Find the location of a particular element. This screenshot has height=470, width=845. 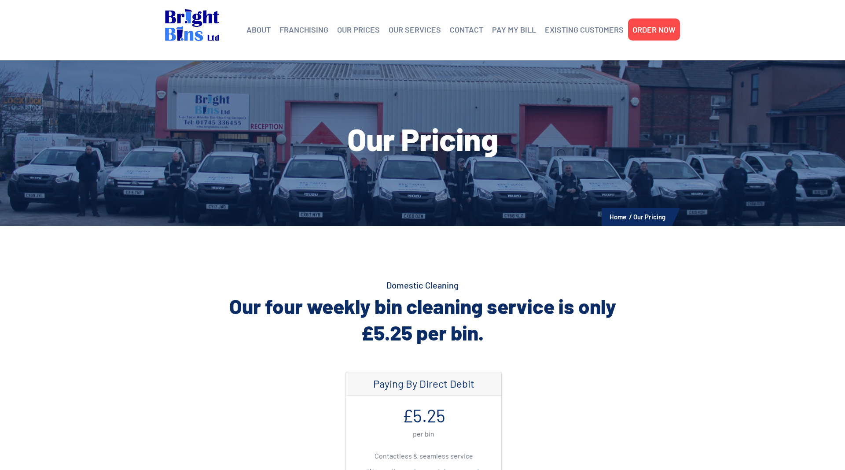

a: CONTACT is located at coordinates (466, 29).